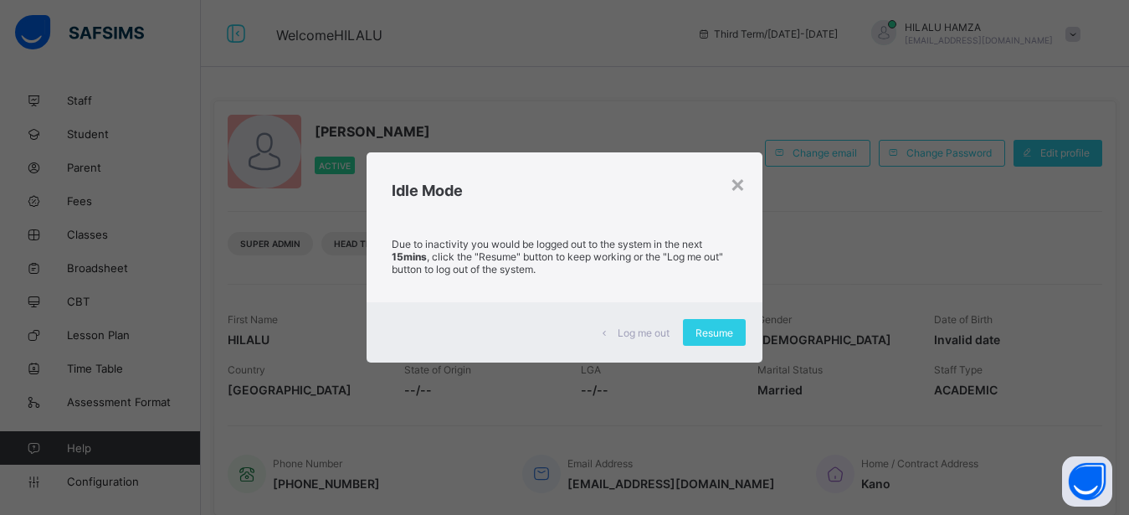  I want to click on span: Log me out, so click(644, 332).